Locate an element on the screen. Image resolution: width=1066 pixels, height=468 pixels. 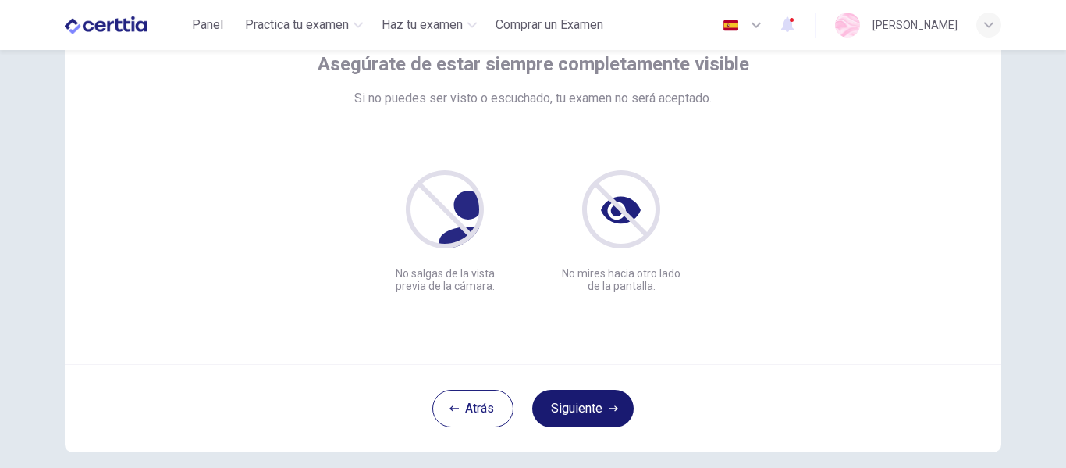
img: es is located at coordinates (731, 25).